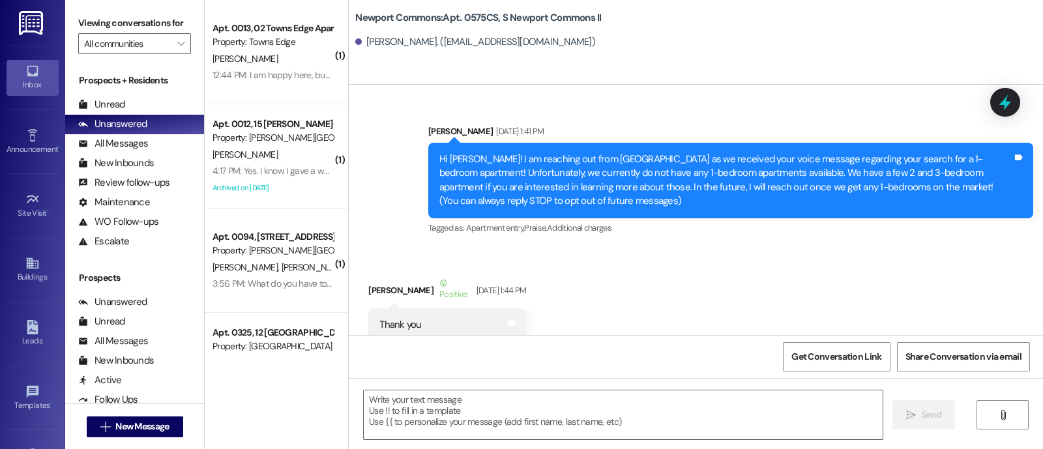 The width and height of the screenshot is (1043, 449). I want to click on div: Escalate, so click(104, 241).